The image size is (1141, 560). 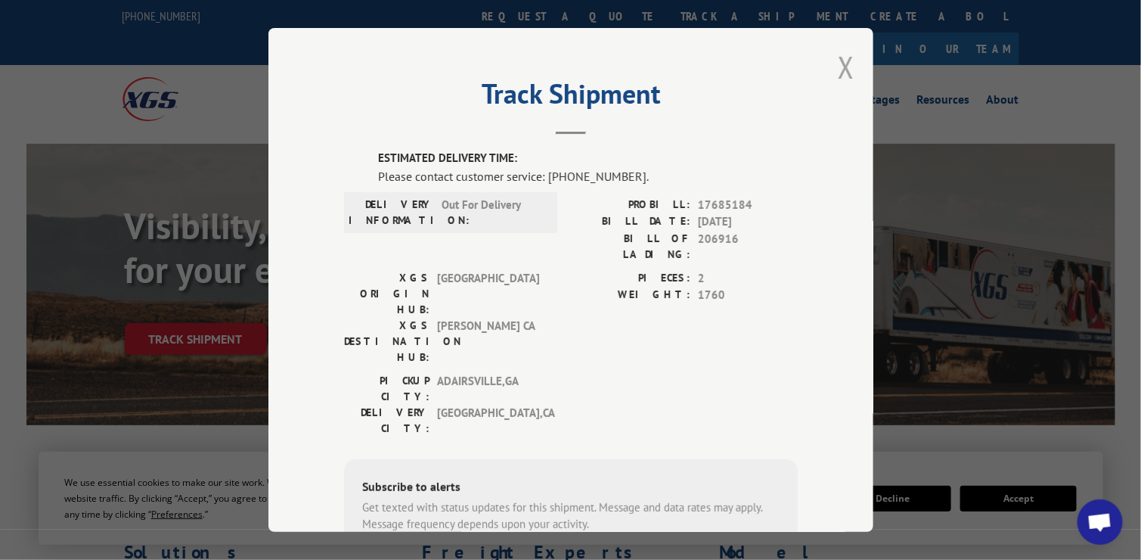 I want to click on div: Open chat, so click(x=1100, y=522).